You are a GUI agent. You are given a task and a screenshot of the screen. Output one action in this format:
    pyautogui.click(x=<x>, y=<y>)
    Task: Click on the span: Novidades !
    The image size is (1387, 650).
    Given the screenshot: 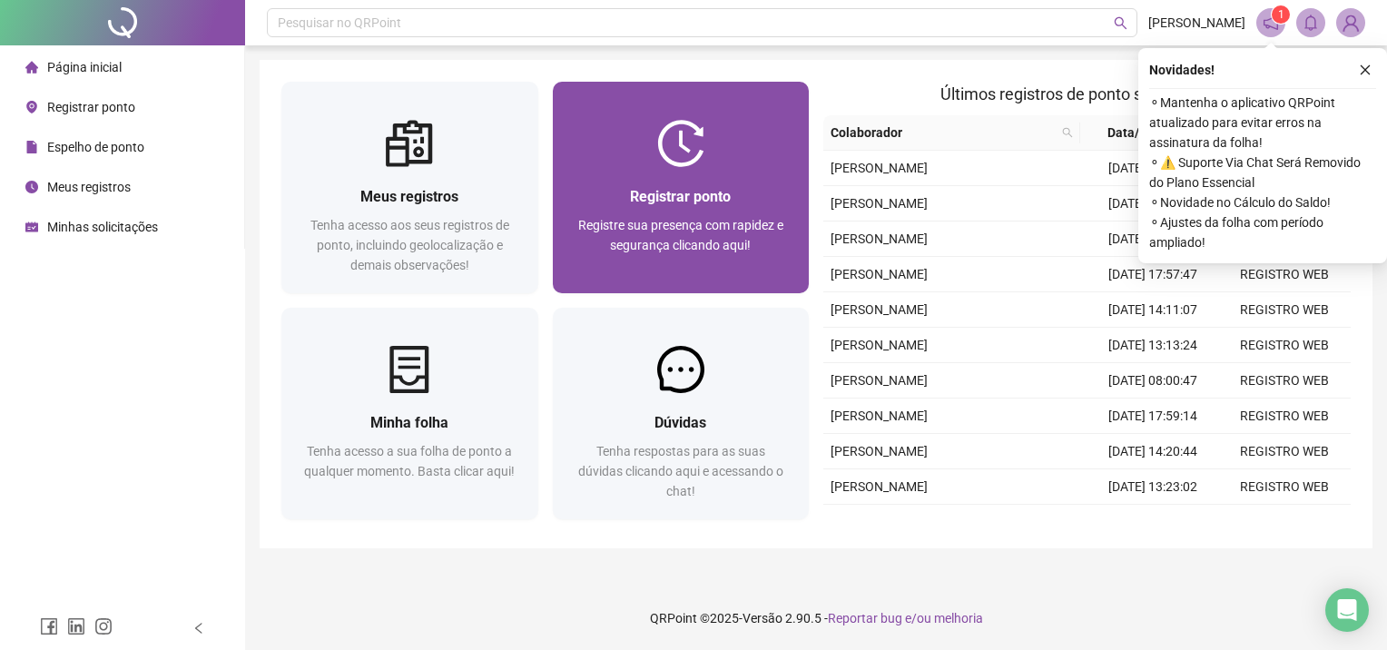 What is the action you would take?
    pyautogui.click(x=1182, y=70)
    